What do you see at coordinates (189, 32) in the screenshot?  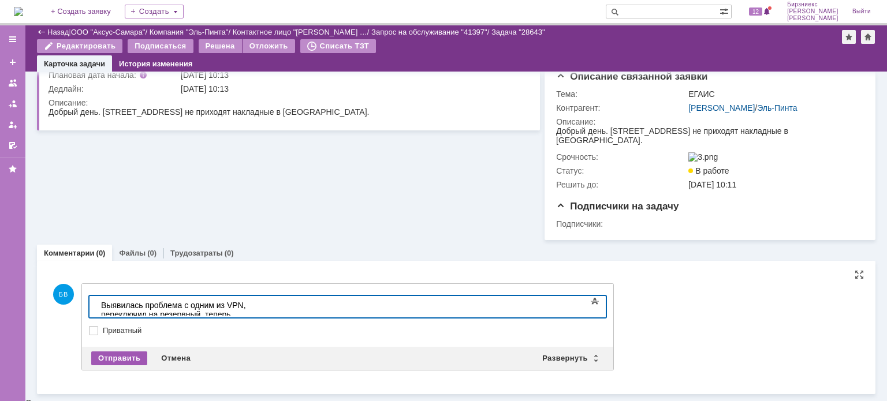 I see `a: Компания "Эль-Пинта"` at bounding box center [189, 32].